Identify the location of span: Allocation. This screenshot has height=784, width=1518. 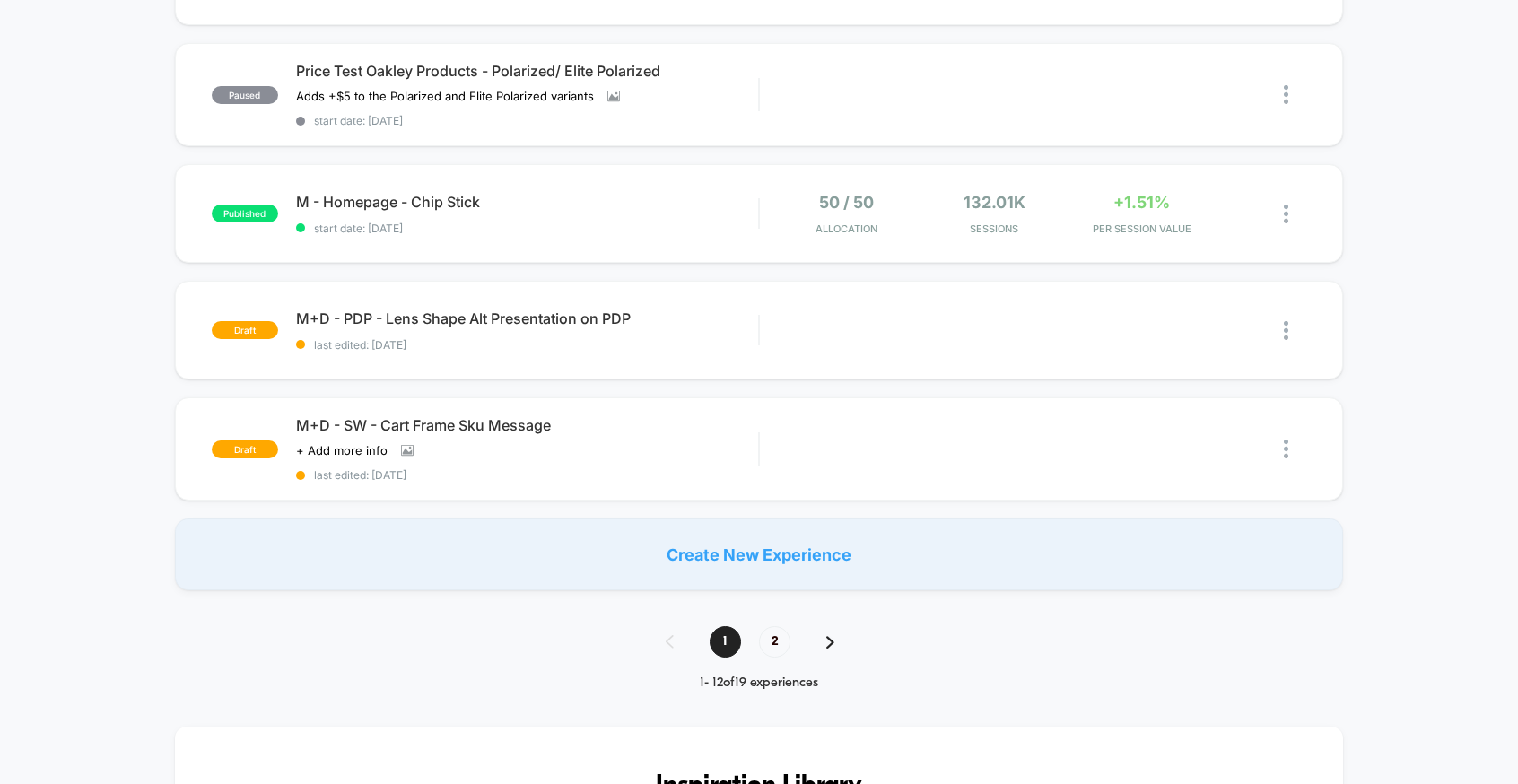
(846, 229).